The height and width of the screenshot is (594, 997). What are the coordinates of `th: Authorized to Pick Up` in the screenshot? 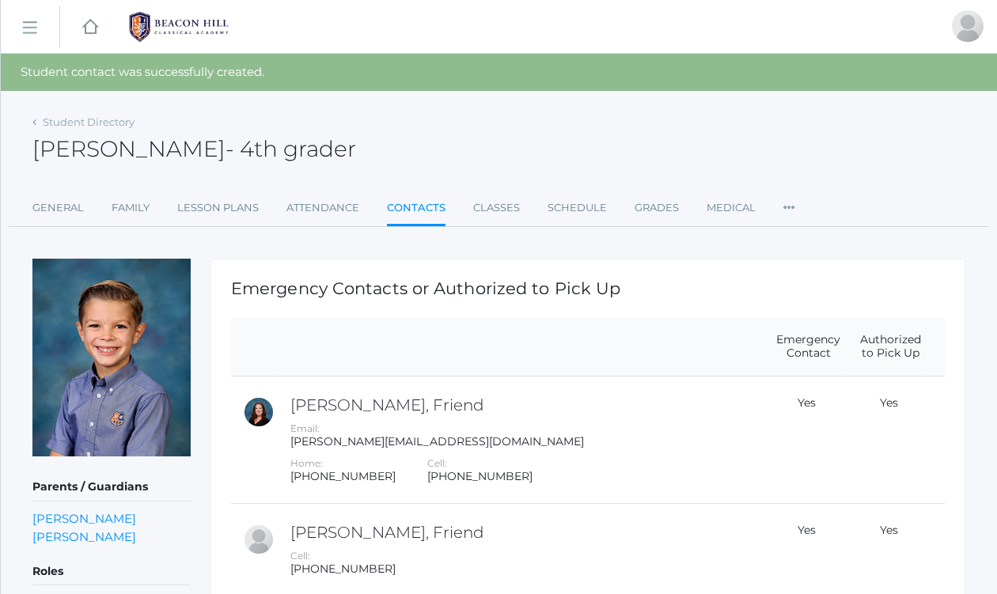 It's located at (884, 346).